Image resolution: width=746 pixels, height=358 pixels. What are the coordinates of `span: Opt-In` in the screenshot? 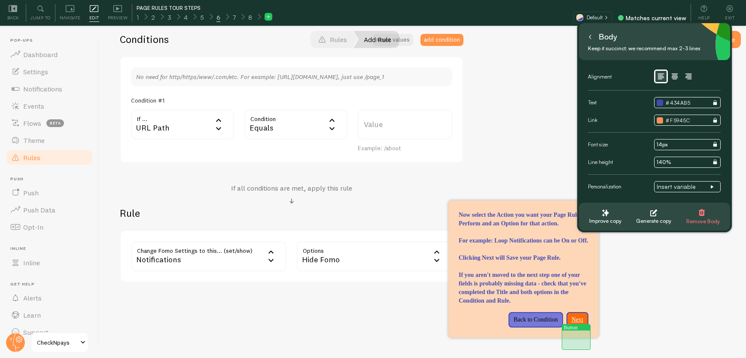 It's located at (33, 227).